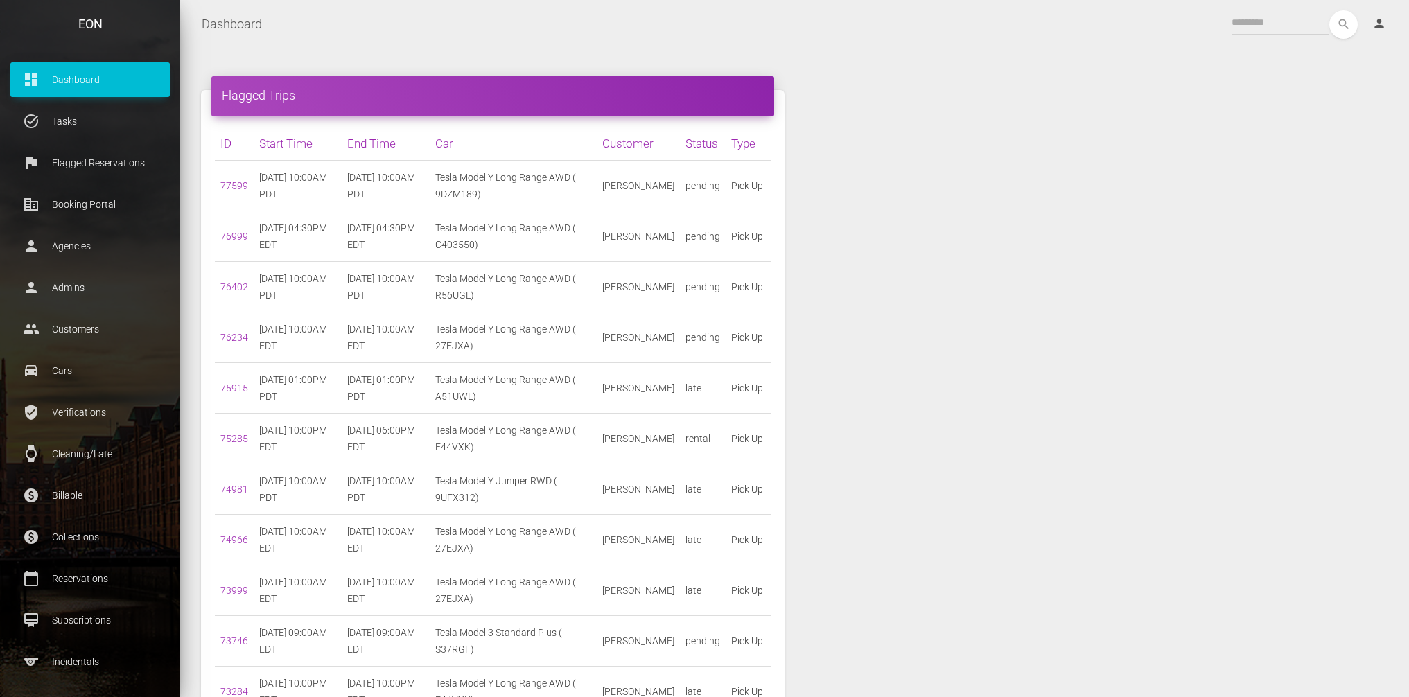  Describe the element at coordinates (234, 692) in the screenshot. I see `a: 73284` at that location.